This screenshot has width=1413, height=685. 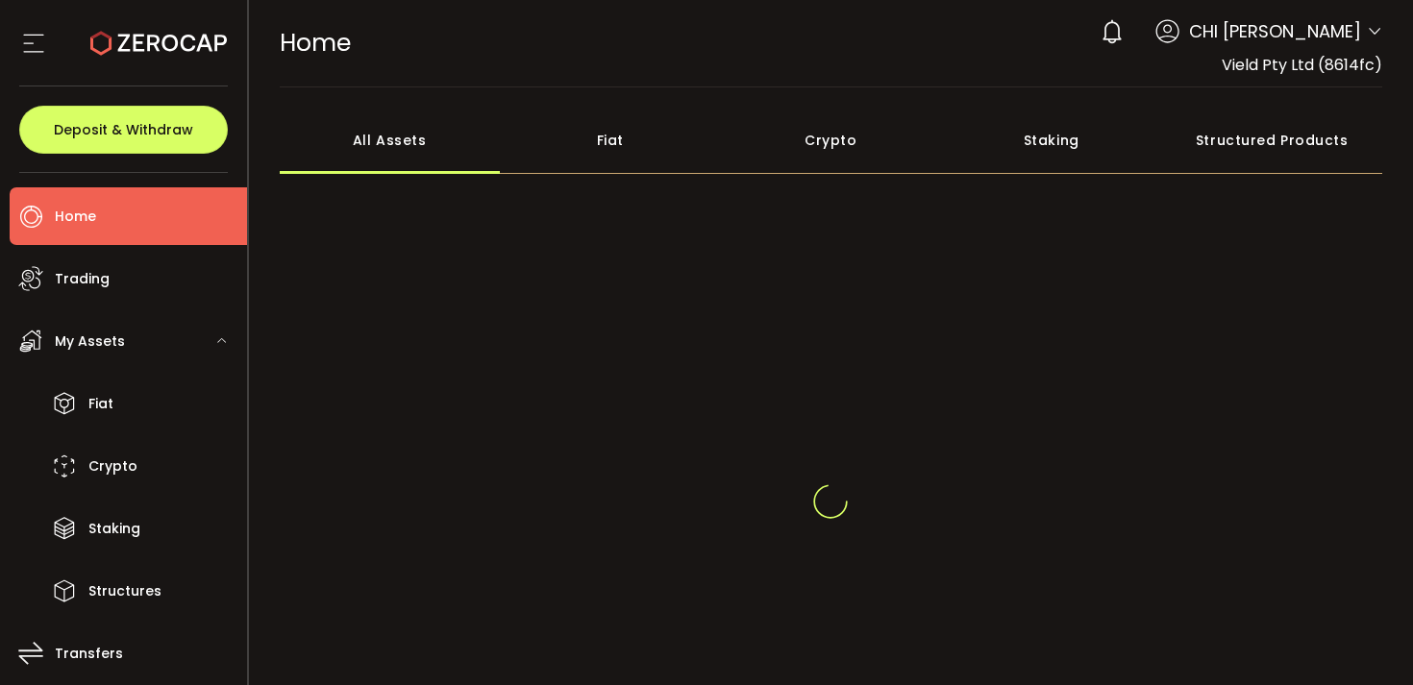 What do you see at coordinates (831, 140) in the screenshot?
I see `div: Crypto` at bounding box center [831, 140].